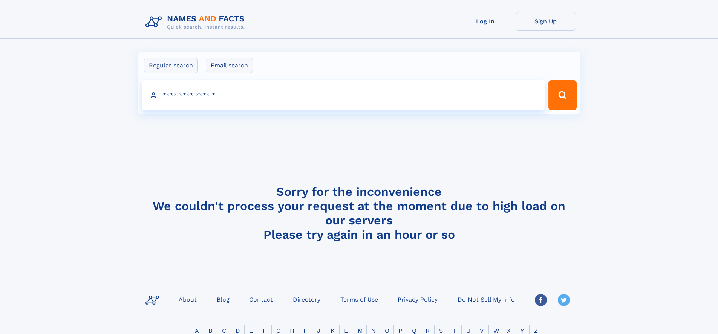 The height and width of the screenshot is (334, 718). What do you see at coordinates (197, 22) in the screenshot?
I see `img: Logo Names and Facts` at bounding box center [197, 22].